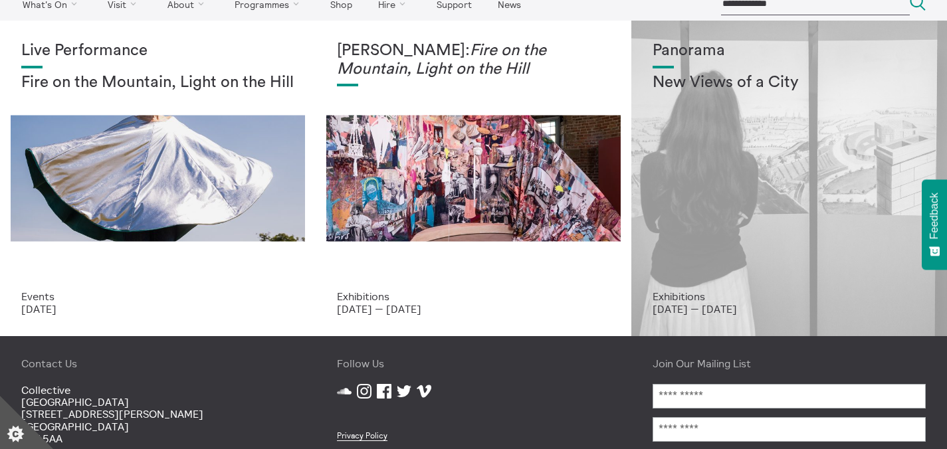  I want to click on a: Privacy Policy, so click(362, 436).